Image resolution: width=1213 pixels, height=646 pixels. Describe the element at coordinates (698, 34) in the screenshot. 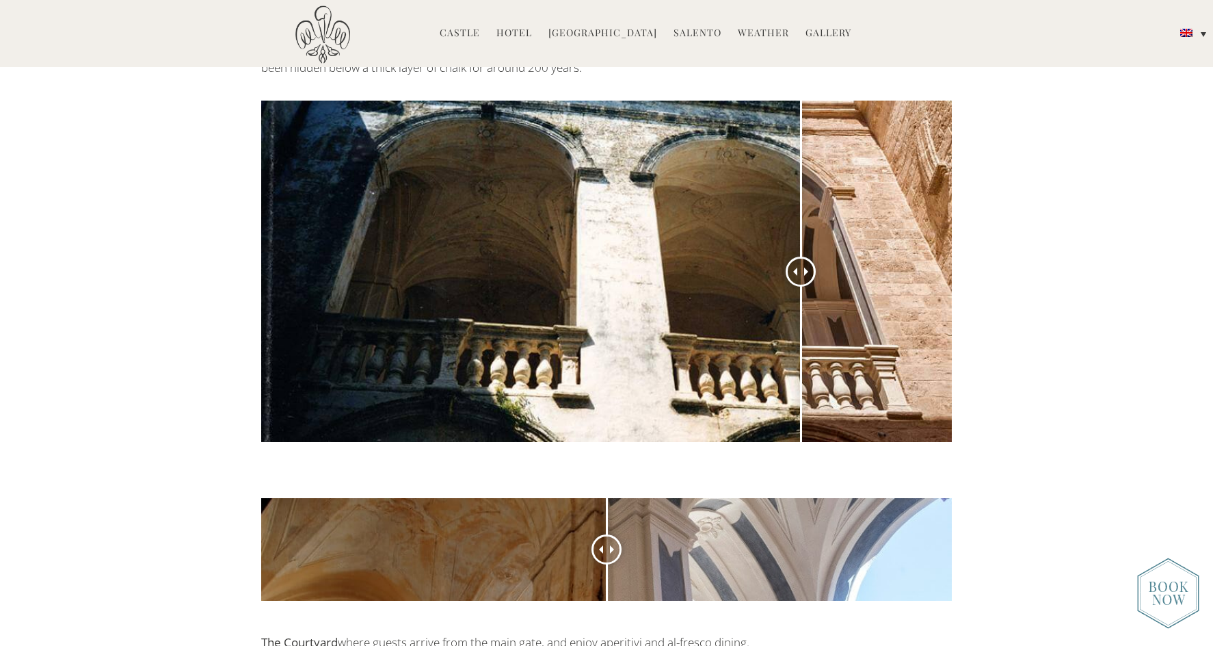

I see `a: Salento` at that location.